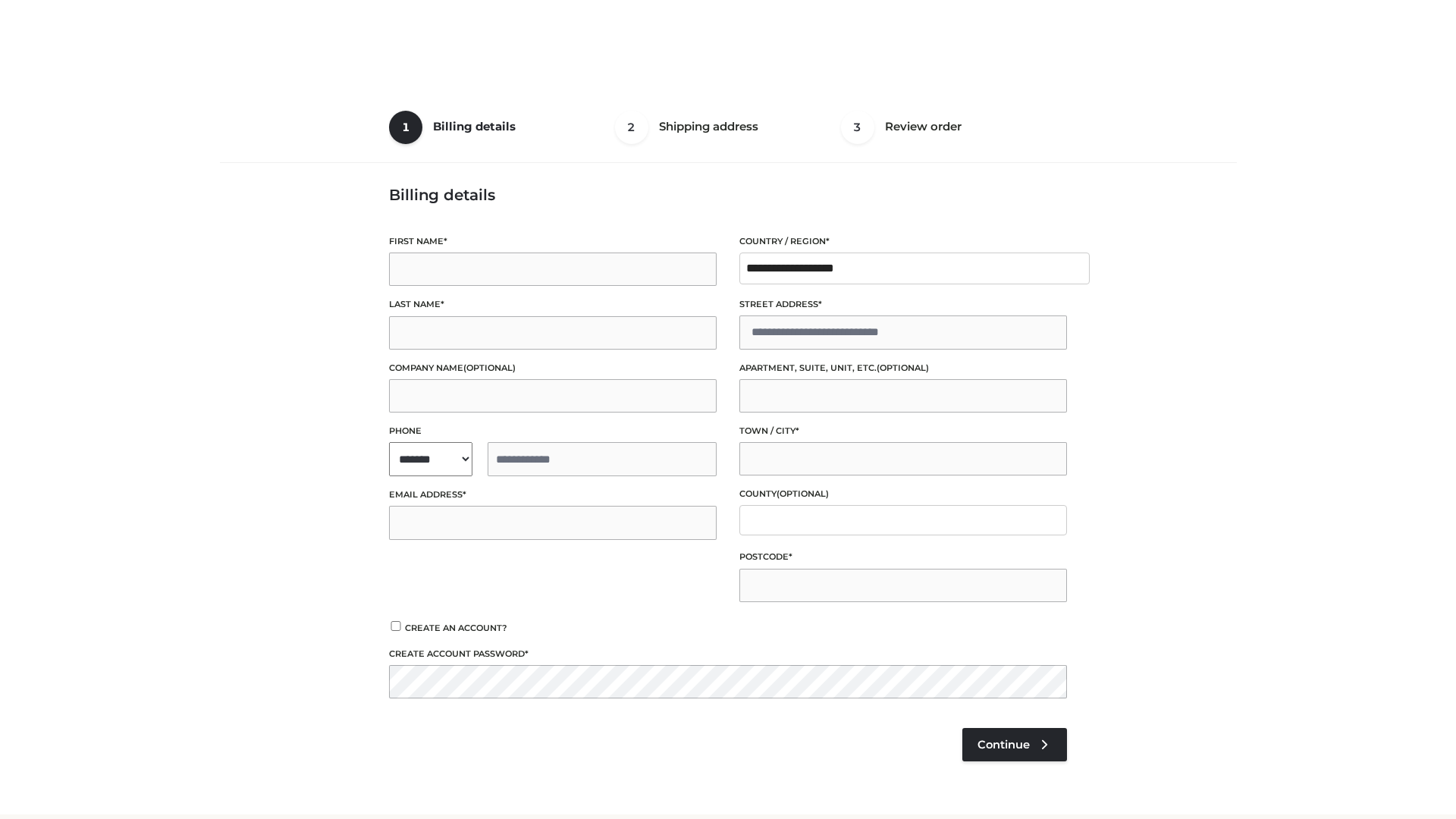 This screenshot has width=1456, height=819. Describe the element at coordinates (396, 625) in the screenshot. I see `input: Create an account?` at that location.